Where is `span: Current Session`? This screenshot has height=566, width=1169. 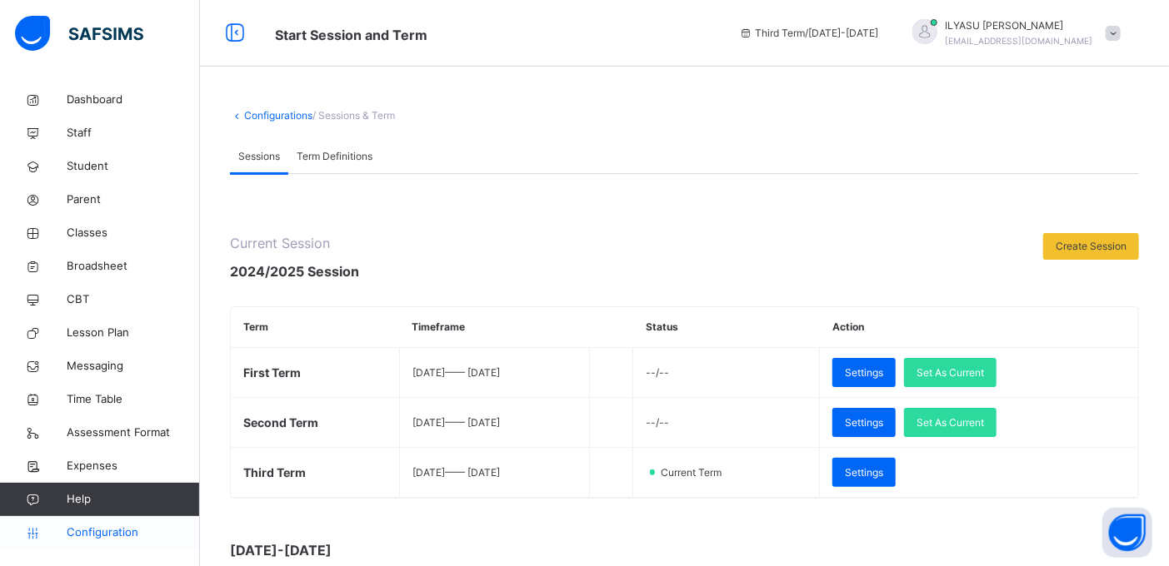
span: Current Session is located at coordinates (294, 243).